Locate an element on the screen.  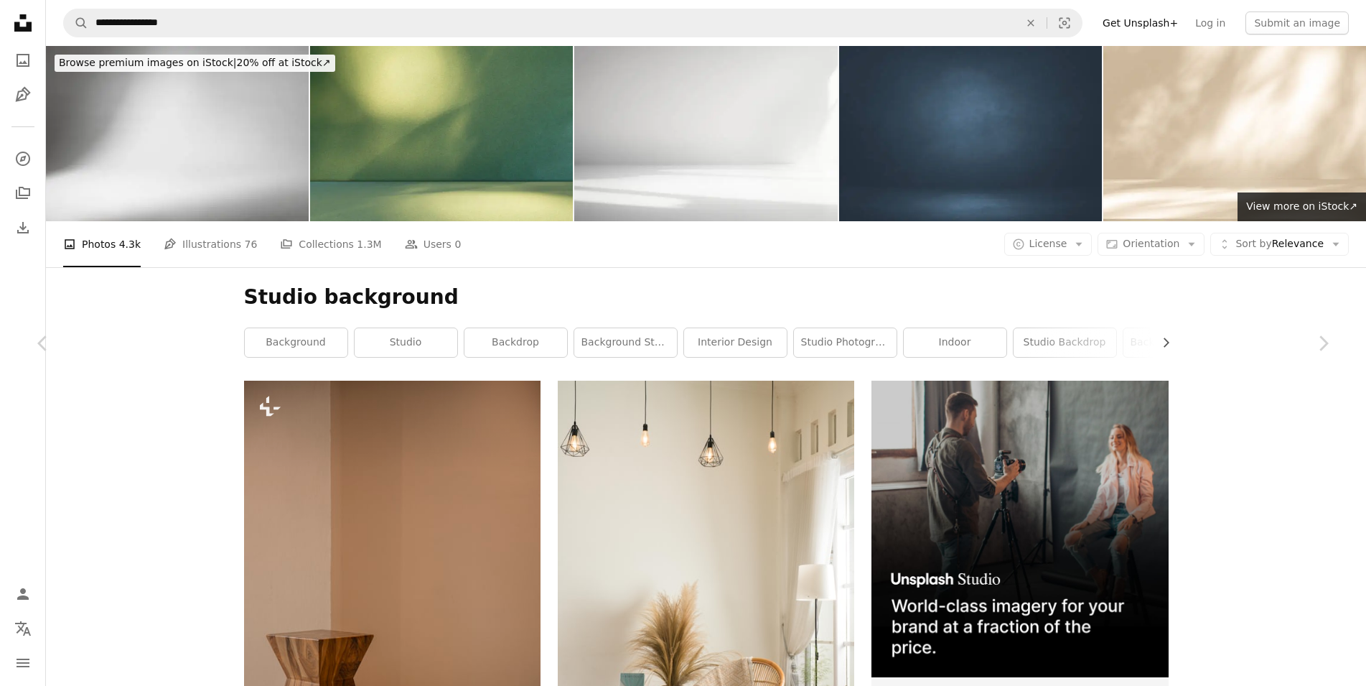
a: Collections is located at coordinates (23, 193).